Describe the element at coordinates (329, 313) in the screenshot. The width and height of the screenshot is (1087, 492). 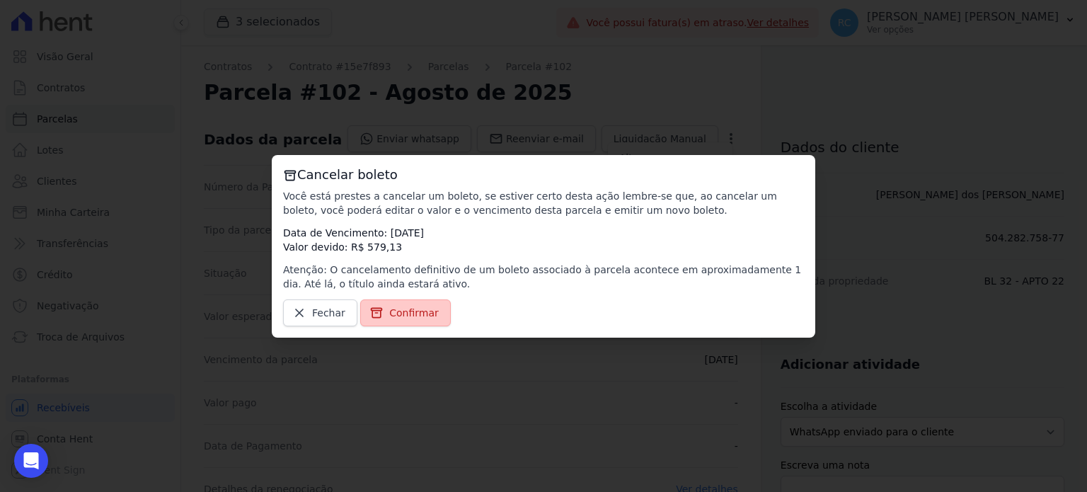
I see `span: Fechar` at that location.